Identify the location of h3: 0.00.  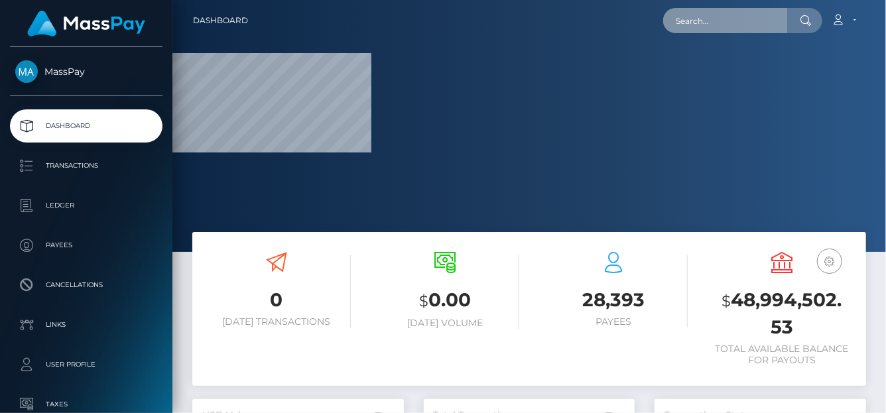
(445, 300).